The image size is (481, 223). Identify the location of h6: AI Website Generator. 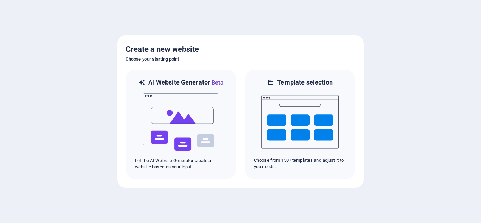
(185, 82).